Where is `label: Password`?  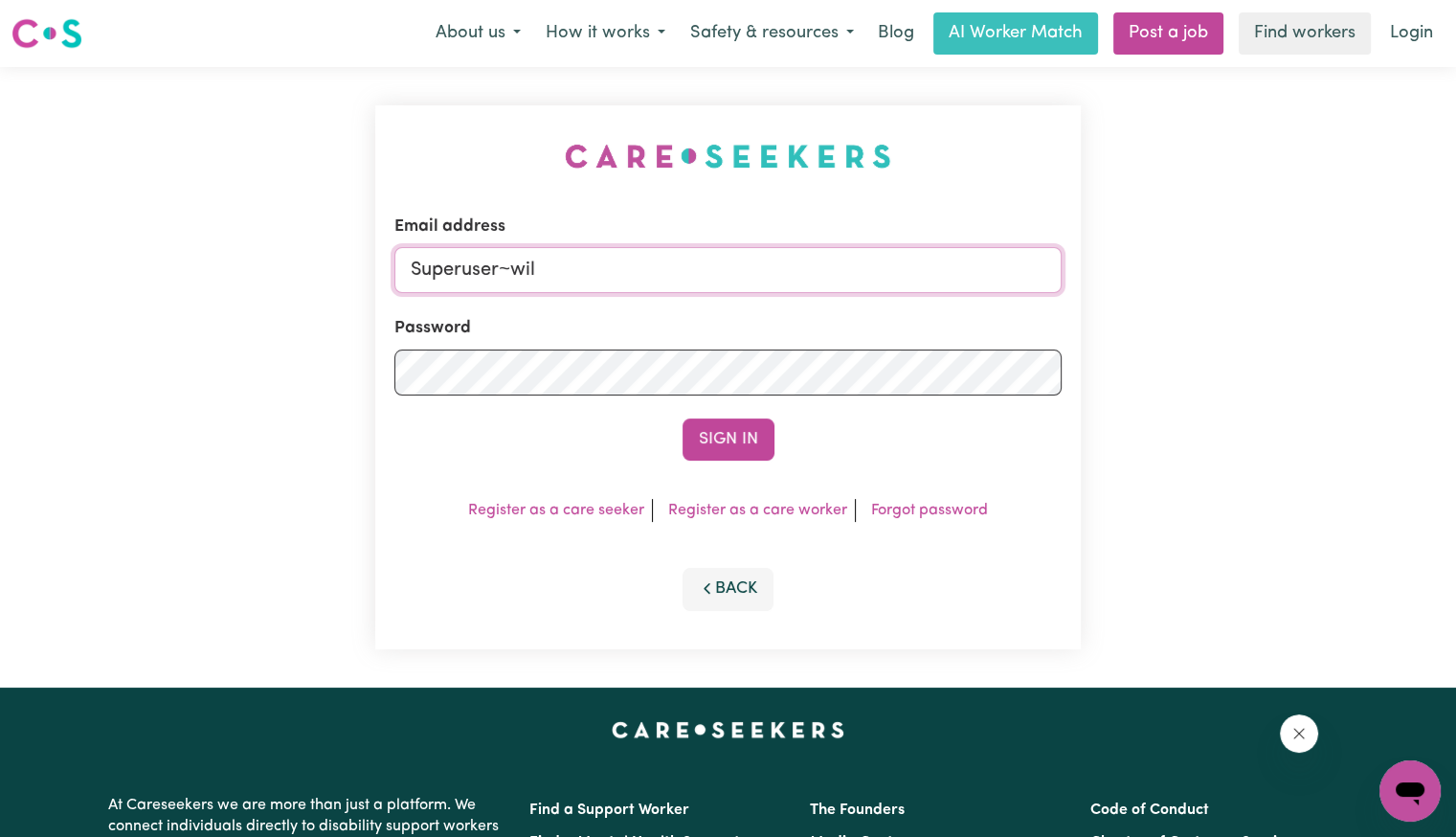
label: Password is located at coordinates (433, 328).